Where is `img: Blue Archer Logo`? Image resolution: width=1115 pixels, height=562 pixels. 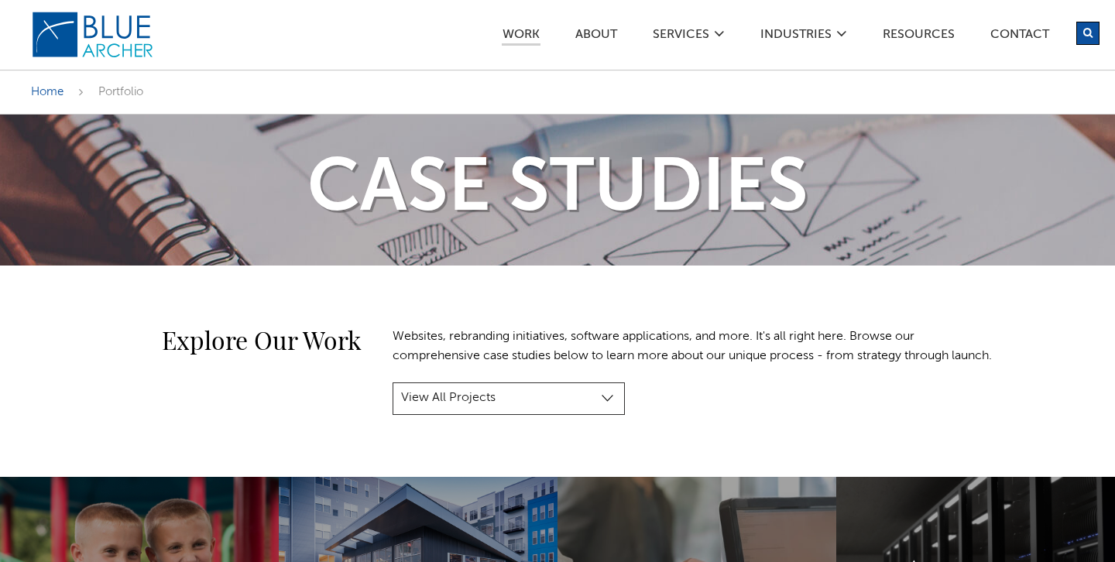
img: Blue Archer Logo is located at coordinates (93, 35).